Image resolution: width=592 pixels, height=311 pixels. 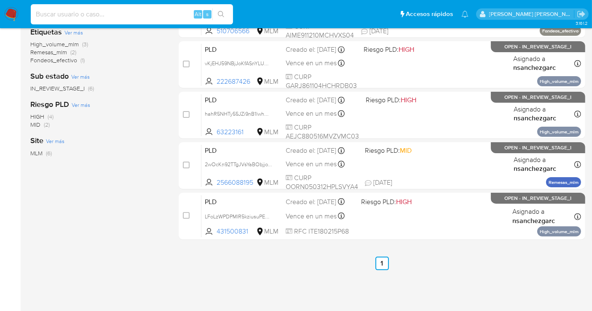 I want to click on span: s, so click(x=207, y=14).